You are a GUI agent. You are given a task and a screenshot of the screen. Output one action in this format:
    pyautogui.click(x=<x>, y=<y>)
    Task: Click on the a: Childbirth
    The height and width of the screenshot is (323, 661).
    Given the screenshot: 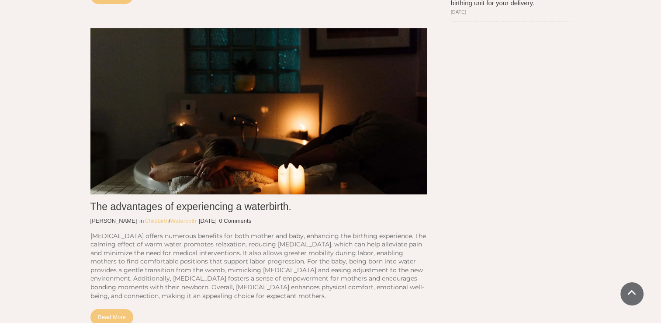 What is the action you would take?
    pyautogui.click(x=156, y=221)
    